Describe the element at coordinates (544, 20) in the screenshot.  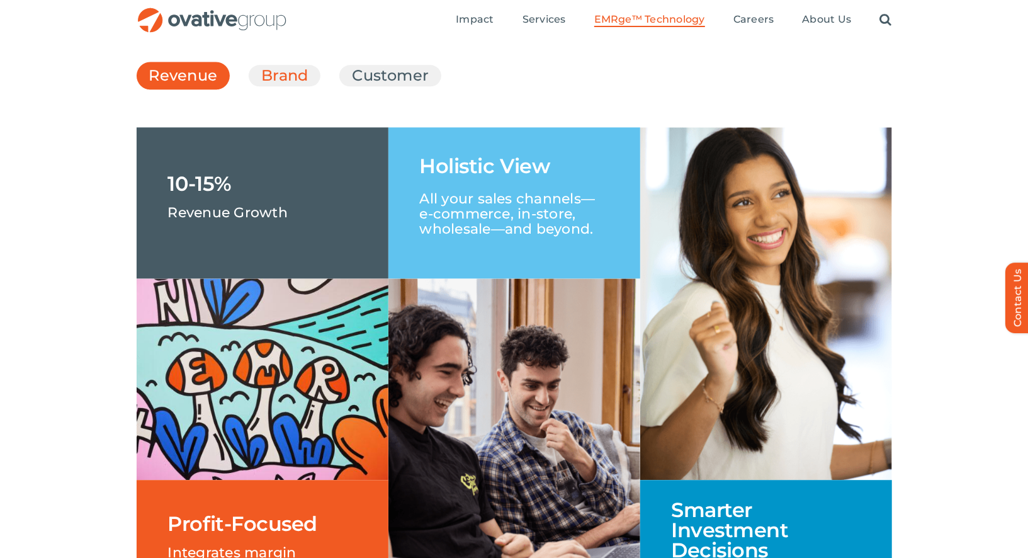
I see `a: Services` at that location.